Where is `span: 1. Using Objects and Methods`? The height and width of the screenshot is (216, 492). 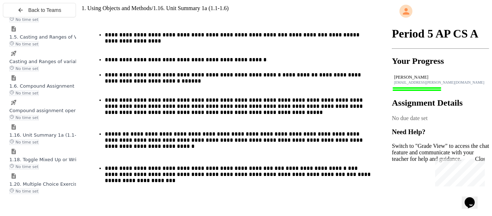
span: 1. Using Objects and Methods is located at coordinates (117, 8).